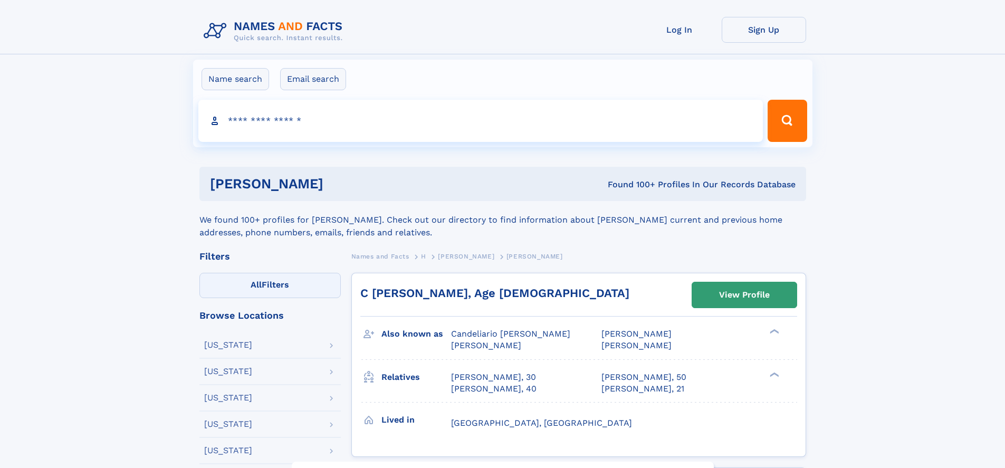 Image resolution: width=1005 pixels, height=468 pixels. What do you see at coordinates (745, 295) in the screenshot?
I see `div: View Profile` at bounding box center [745, 295].